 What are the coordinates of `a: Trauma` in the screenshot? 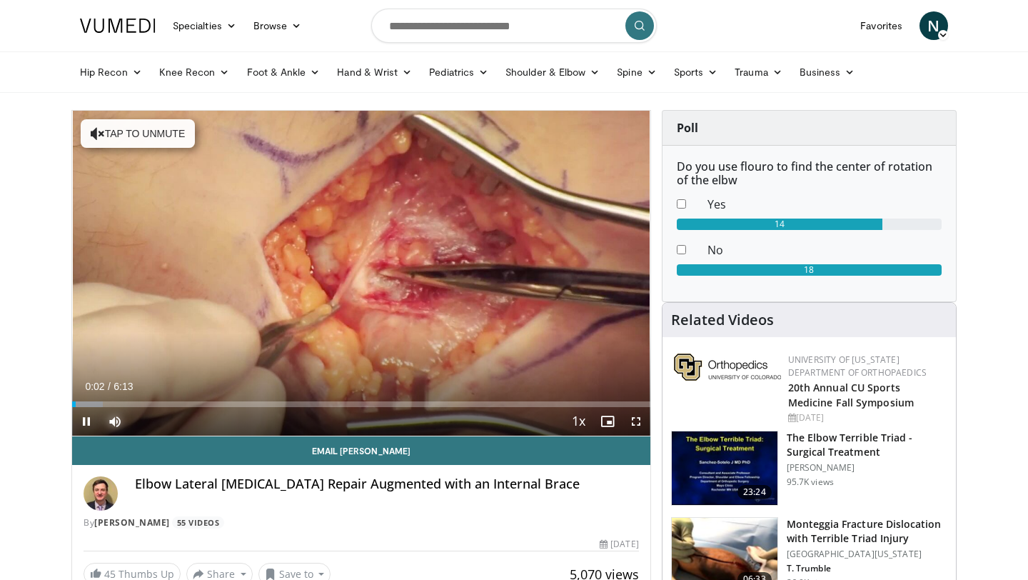 It's located at (758, 72).